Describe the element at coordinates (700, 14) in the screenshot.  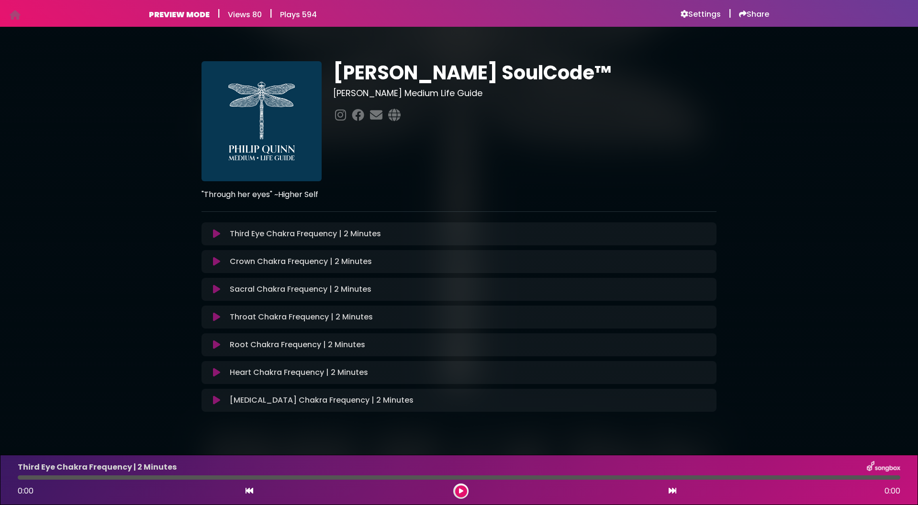
I see `h6: Settings` at that location.